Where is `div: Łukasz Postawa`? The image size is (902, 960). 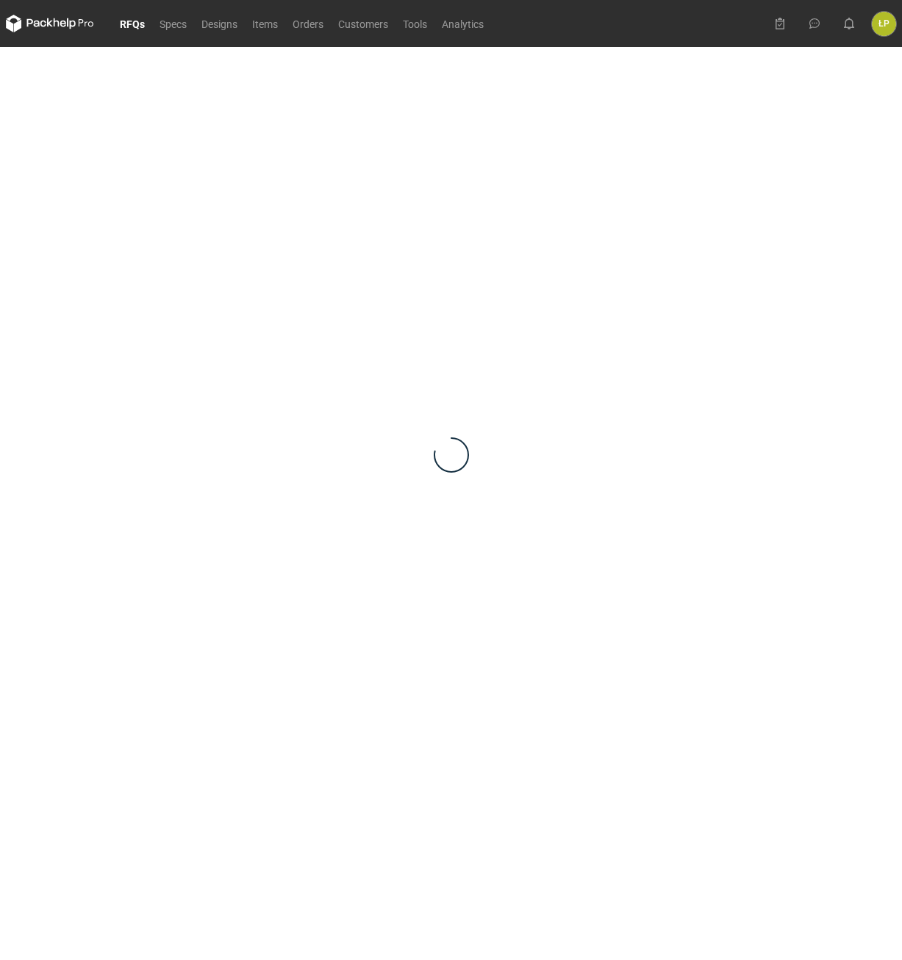
div: Łukasz Postawa is located at coordinates (883, 24).